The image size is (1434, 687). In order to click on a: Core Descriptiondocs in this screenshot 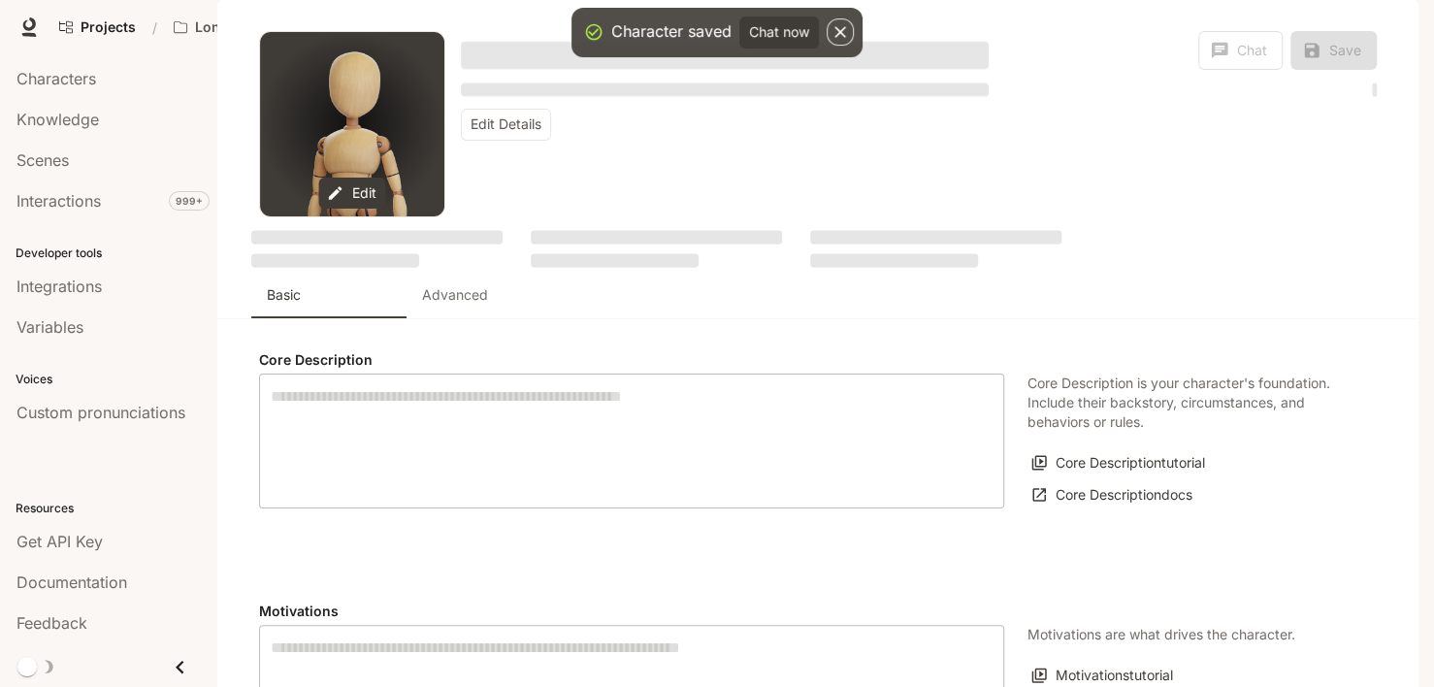, I will do `click(1112, 495)`.